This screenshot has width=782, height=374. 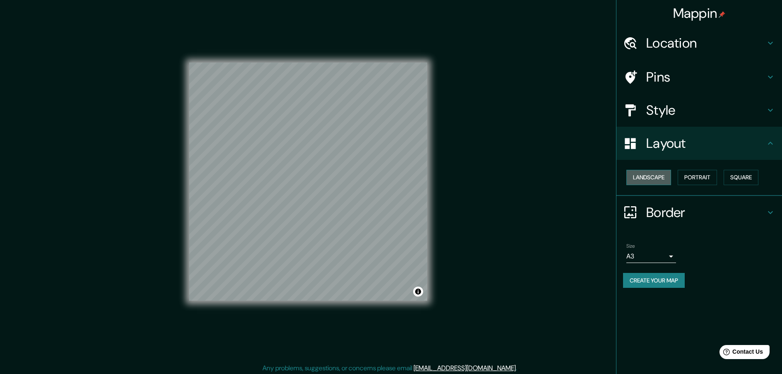 What do you see at coordinates (722, 14) in the screenshot?
I see `img: pin-icon.png` at bounding box center [722, 14].